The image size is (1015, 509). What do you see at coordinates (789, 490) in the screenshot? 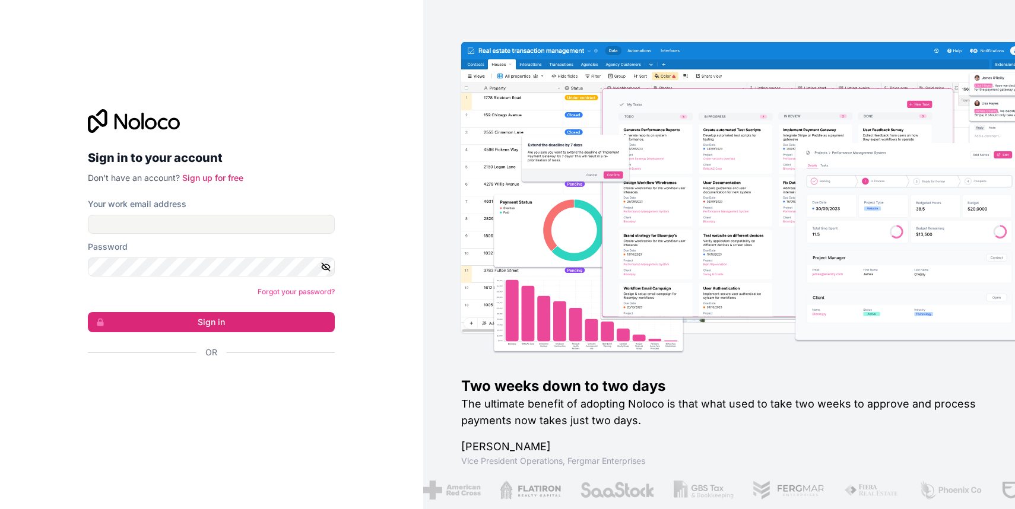
I see `img: /assets/fergmar-CudnrXN5.png` at bounding box center [789, 490].